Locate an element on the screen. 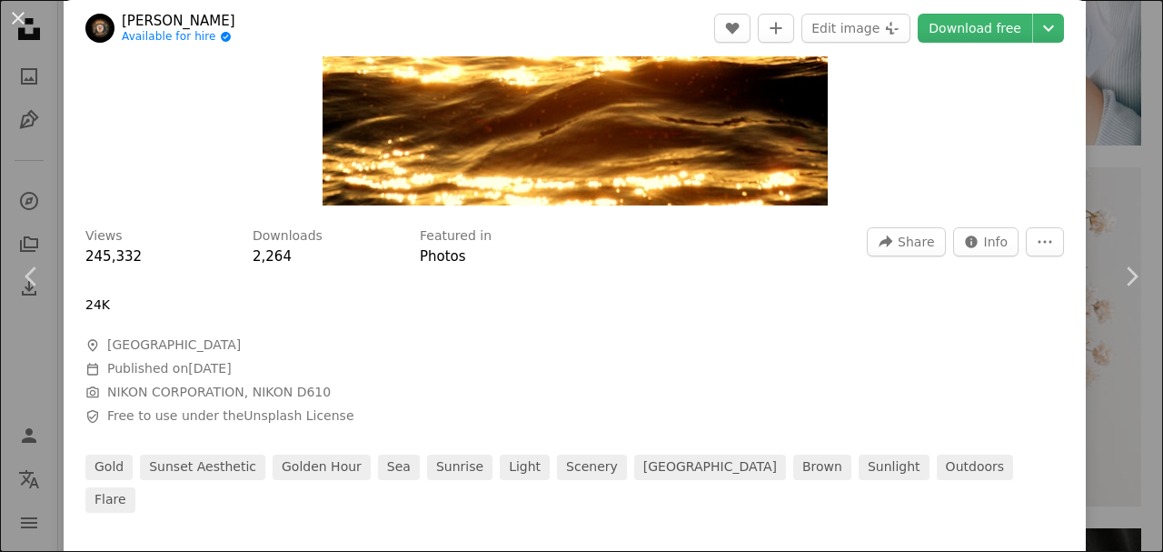 The width and height of the screenshot is (1163, 552). button: Edit image is located at coordinates (856, 28).